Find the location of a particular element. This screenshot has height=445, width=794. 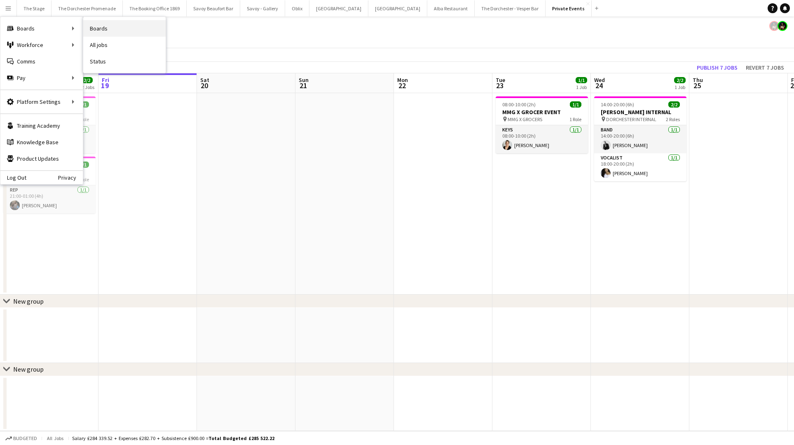

span: Tue is located at coordinates (500, 80).